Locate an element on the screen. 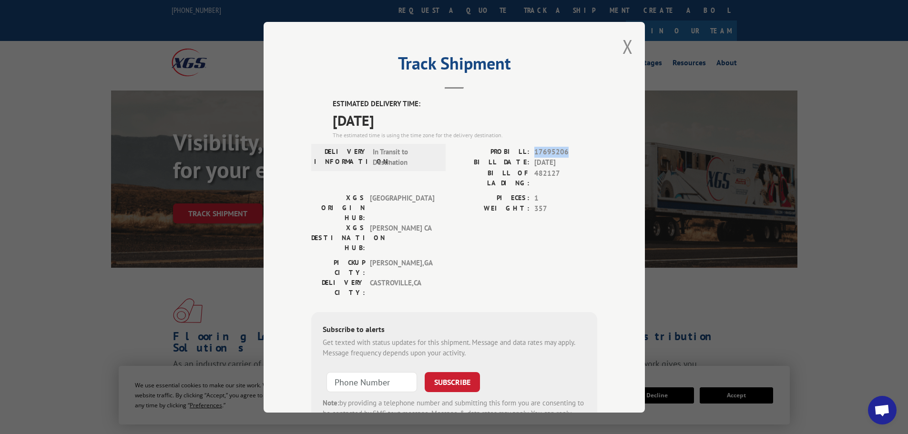 This screenshot has height=434, width=908. span: In Transit to Destination is located at coordinates (405, 157).